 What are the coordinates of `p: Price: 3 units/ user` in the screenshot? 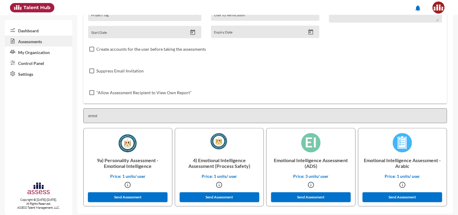 It's located at (311, 176).